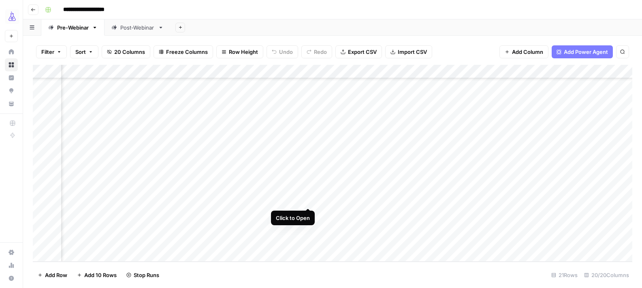  Describe the element at coordinates (146, 275) in the screenshot. I see `span: Stop Runs` at that location.